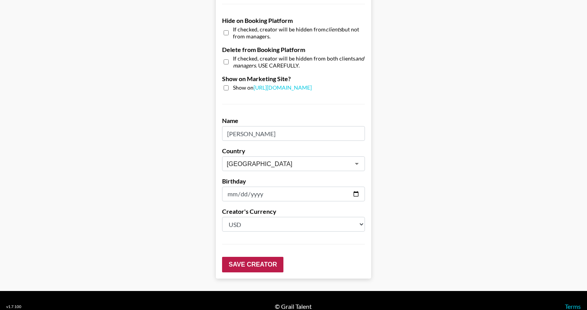  What do you see at coordinates (298, 62) in the screenshot?
I see `em: and managers` at bounding box center [298, 62].